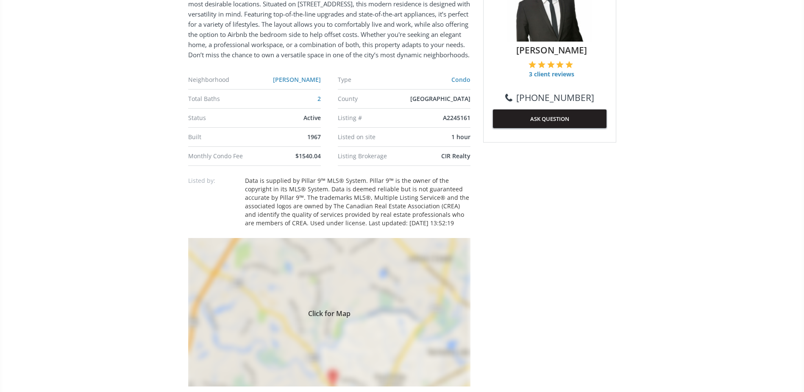 The height and width of the screenshot is (392, 804). What do you see at coordinates (223, 80) in the screenshot?
I see `div: Neighborhood` at bounding box center [223, 80].